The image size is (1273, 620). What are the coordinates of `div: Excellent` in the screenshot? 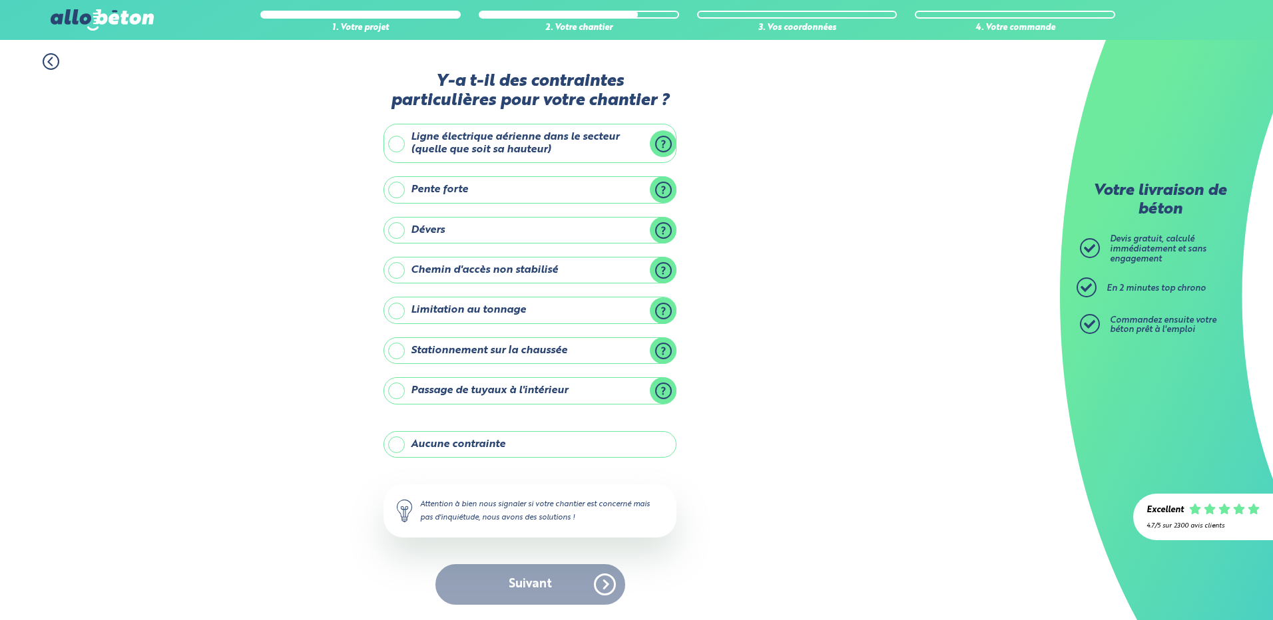 It's located at (1165, 511).